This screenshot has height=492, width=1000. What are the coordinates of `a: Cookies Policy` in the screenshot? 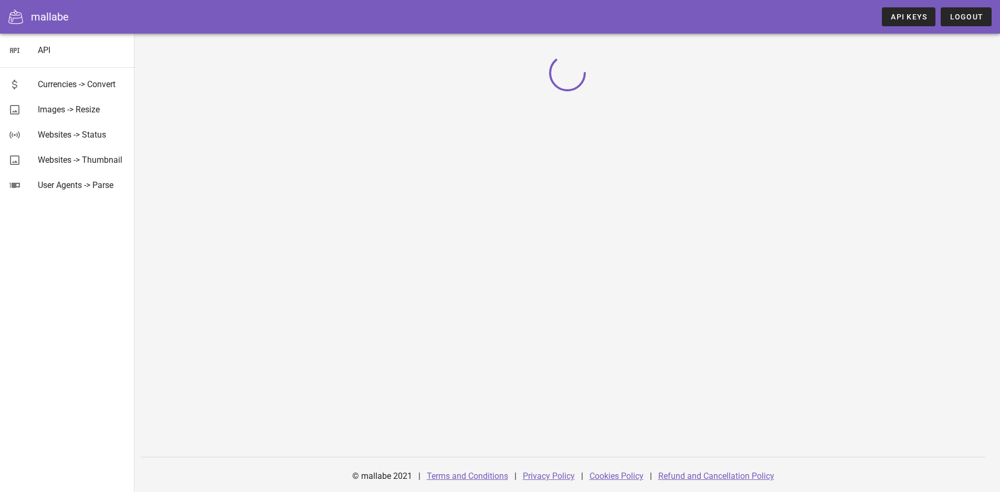 It's located at (616, 476).